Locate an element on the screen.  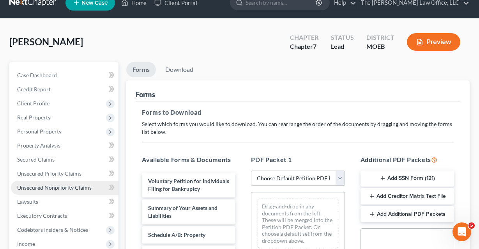
a: Property Analysis is located at coordinates (65, 145).